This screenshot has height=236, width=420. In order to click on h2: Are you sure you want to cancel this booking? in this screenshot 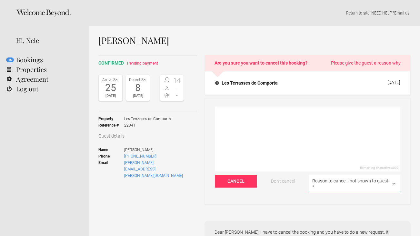, I will do `click(308, 63)`.